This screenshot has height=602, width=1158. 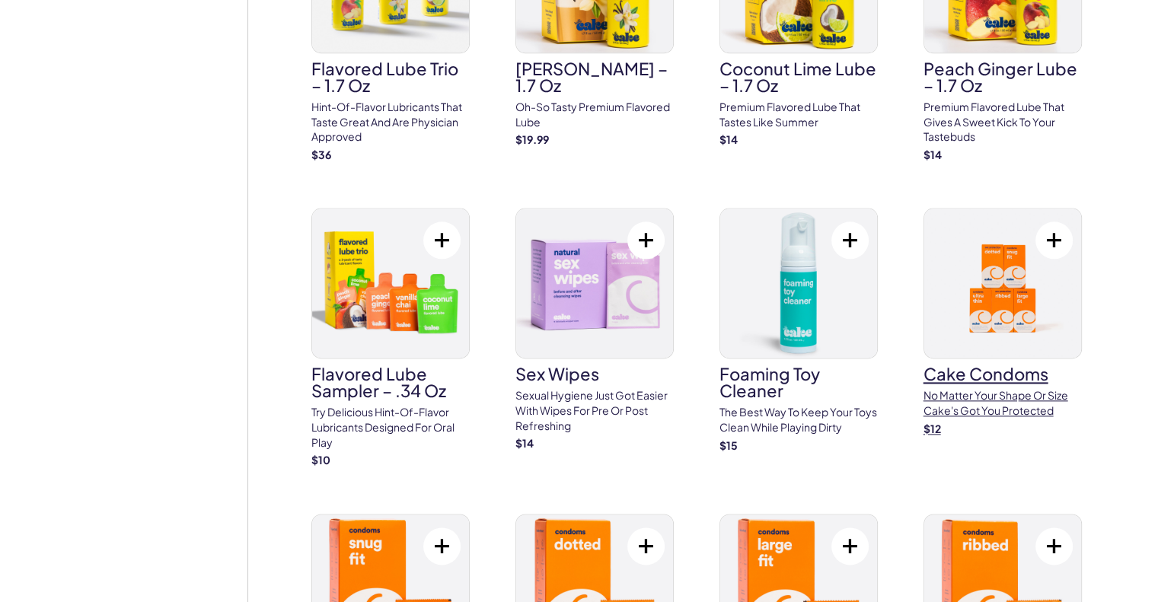 I want to click on a: Cake CondomsCake CondomsNo matter your shape or size Cake's got you protected$12, so click(x=1003, y=322).